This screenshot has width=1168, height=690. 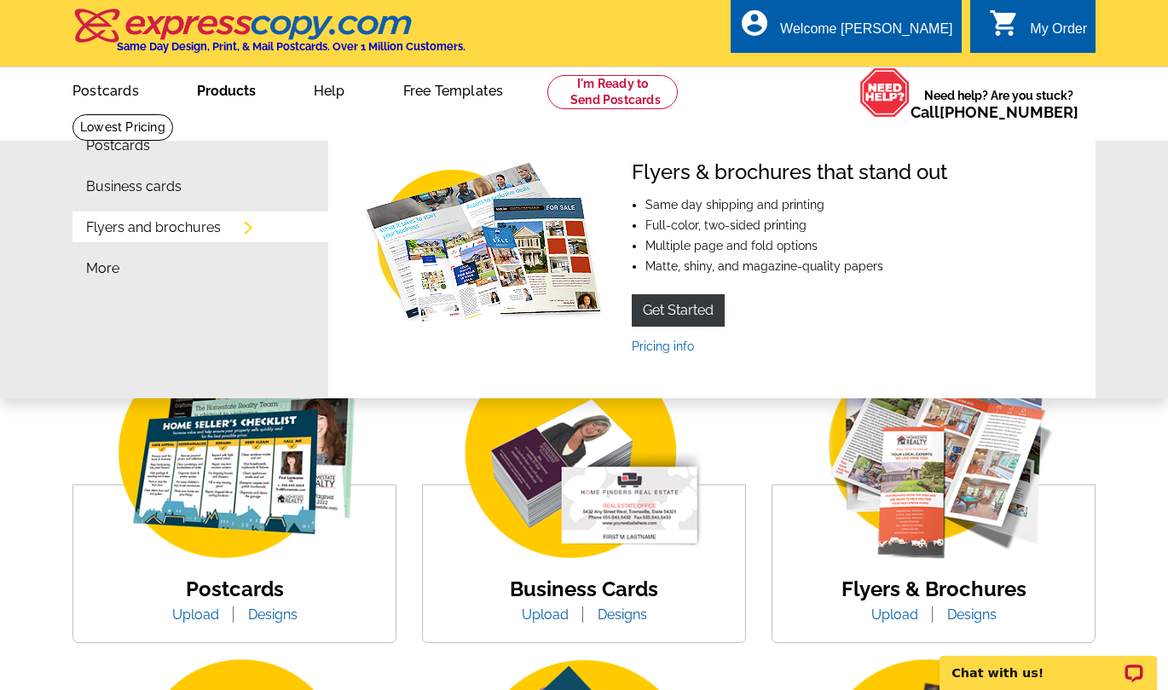 What do you see at coordinates (678, 310) in the screenshot?
I see `a: Get Started` at bounding box center [678, 310].